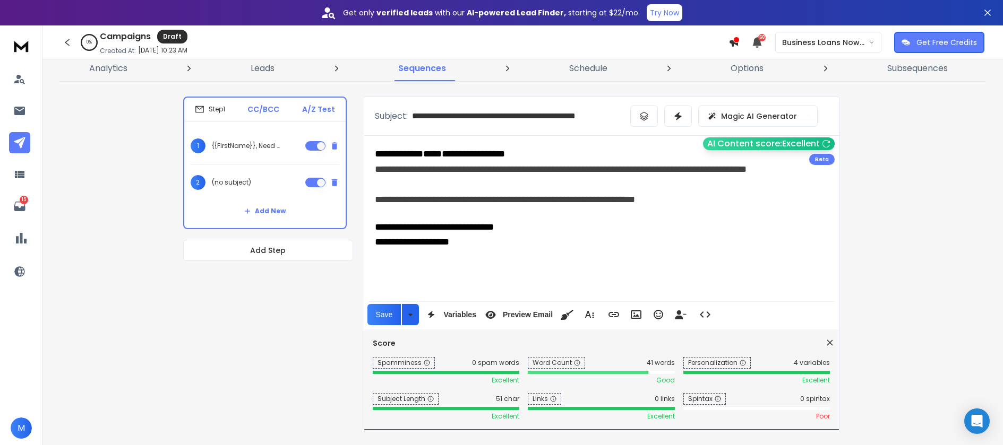  What do you see at coordinates (422, 68) in the screenshot?
I see `p: Sequences` at bounding box center [422, 68].